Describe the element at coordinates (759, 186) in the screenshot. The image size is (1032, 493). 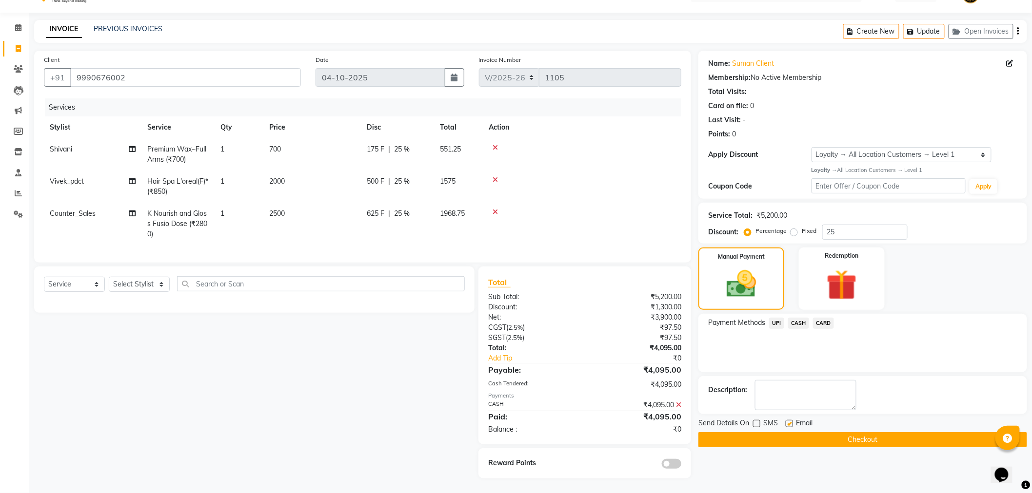
I see `div: Coupon Code` at that location.